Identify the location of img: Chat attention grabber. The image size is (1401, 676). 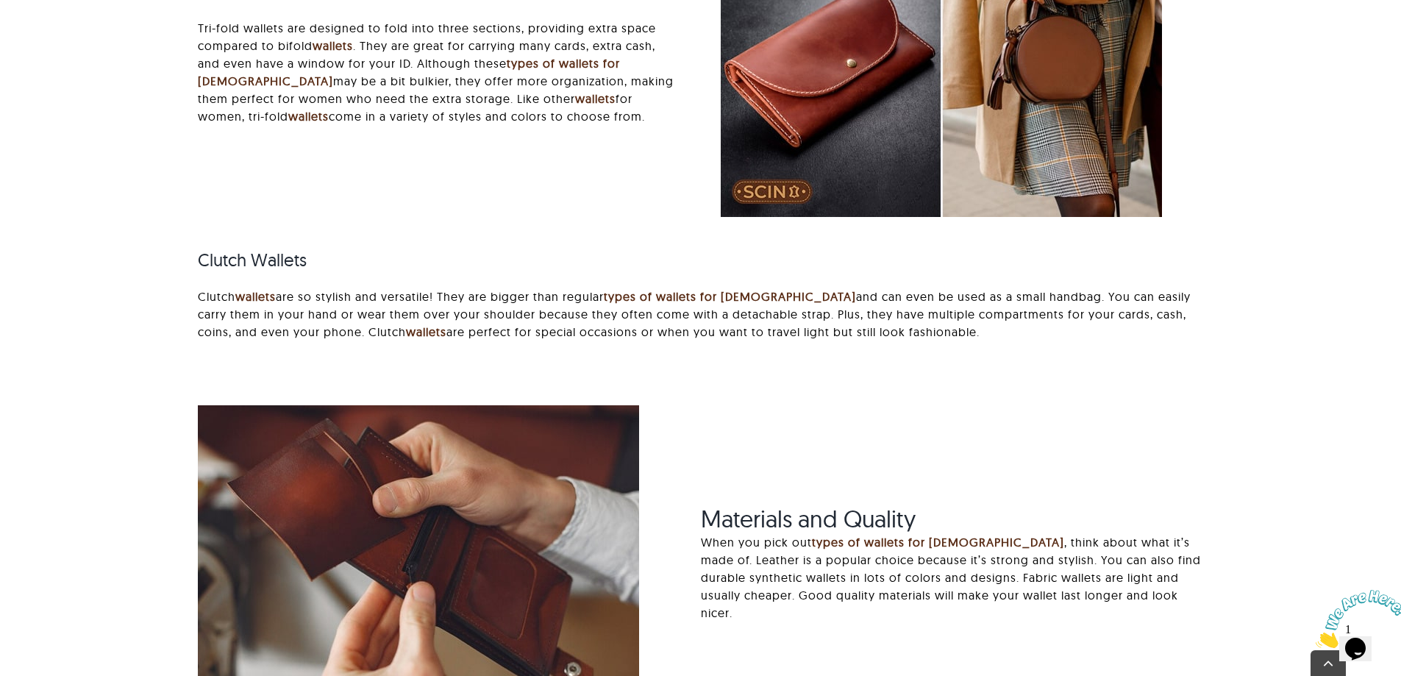
(51, 35).